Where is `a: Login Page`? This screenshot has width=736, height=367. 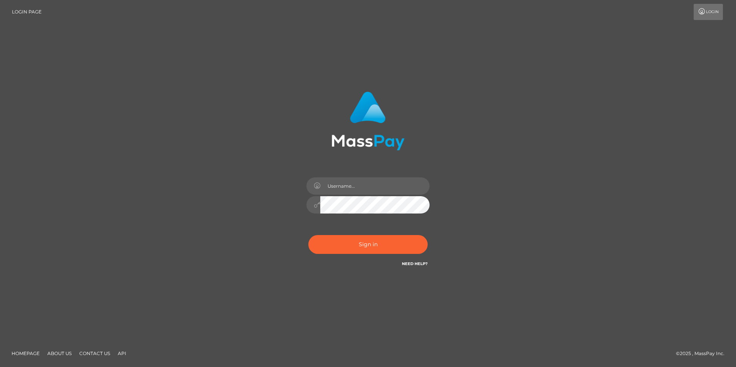 a: Login Page is located at coordinates (27, 12).